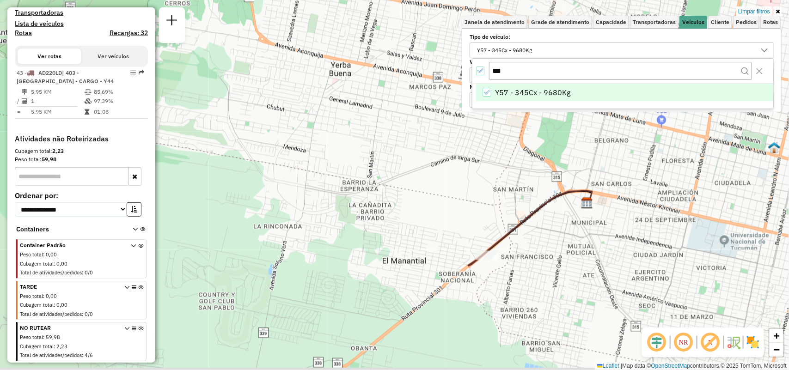 The height and width of the screenshot is (370, 789). What do you see at coordinates (49, 56) in the screenshot?
I see `button: Ver rotas` at bounding box center [49, 56].